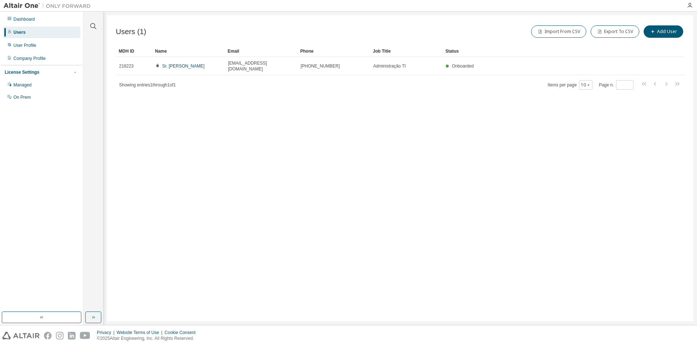 This screenshot has width=697, height=346. Describe the element at coordinates (134, 51) in the screenshot. I see `div: MDH ID` at that location.